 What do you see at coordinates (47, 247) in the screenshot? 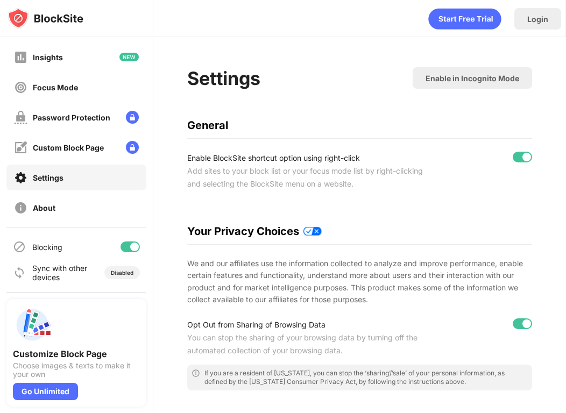
I see `div: Blocking` at bounding box center [47, 247].